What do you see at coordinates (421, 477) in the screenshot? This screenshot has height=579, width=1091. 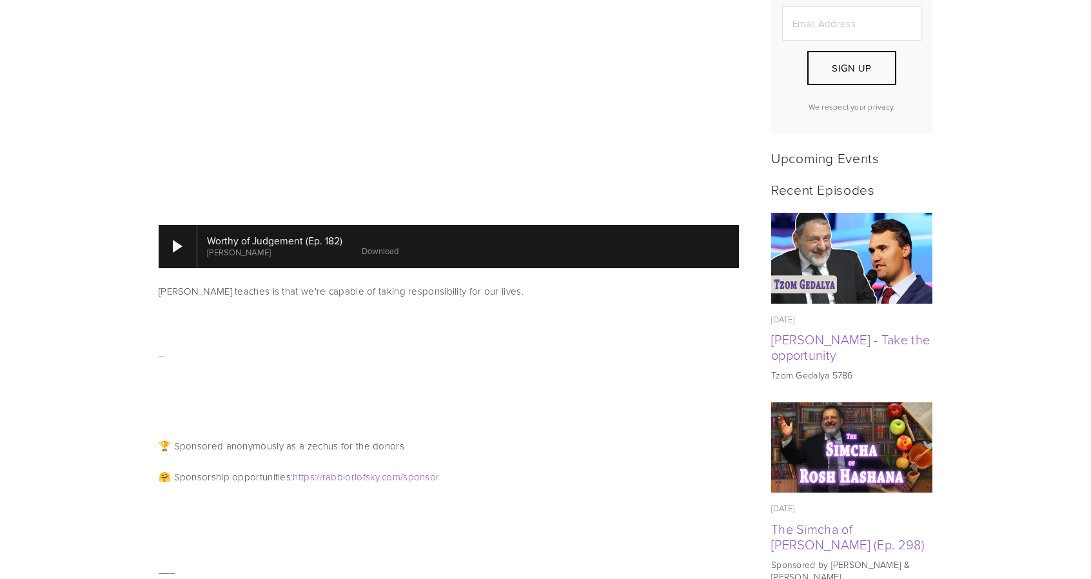 I see `span: sponsor` at bounding box center [421, 477].